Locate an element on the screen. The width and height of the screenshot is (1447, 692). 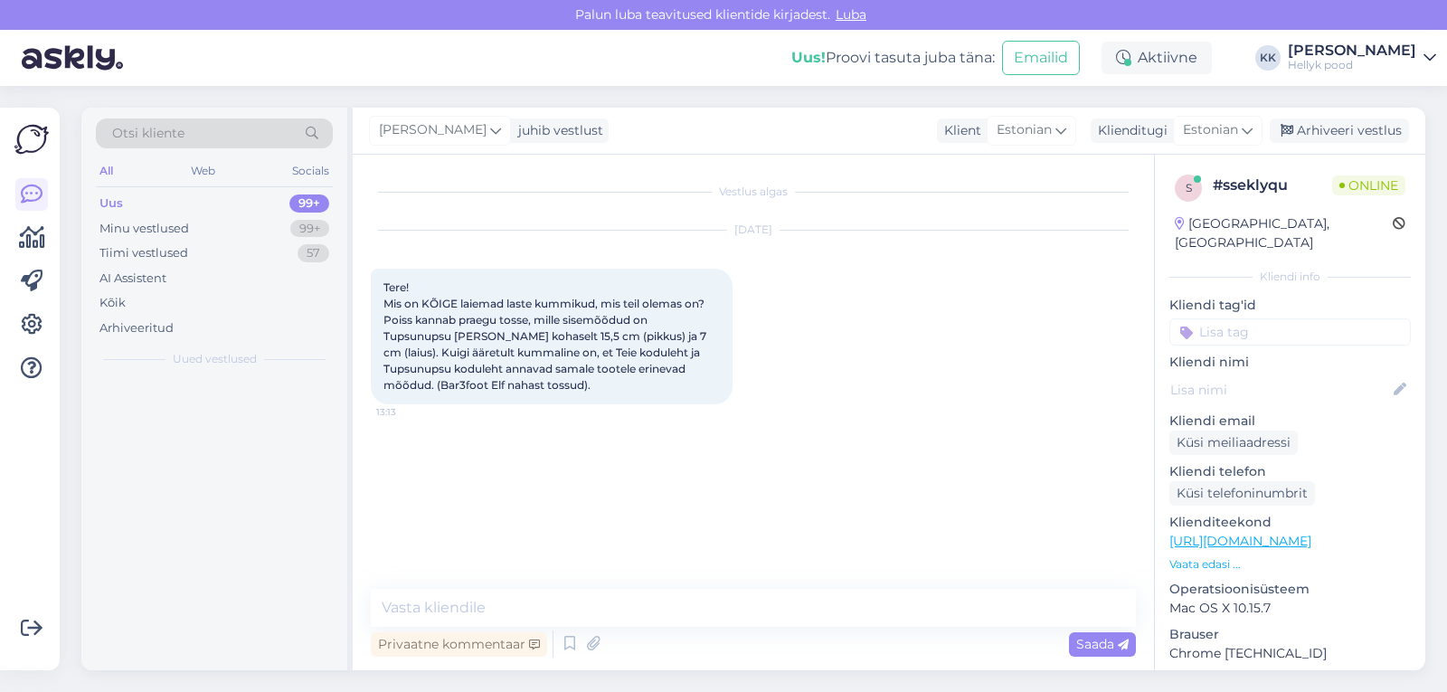
div: 57 is located at coordinates (313, 253).